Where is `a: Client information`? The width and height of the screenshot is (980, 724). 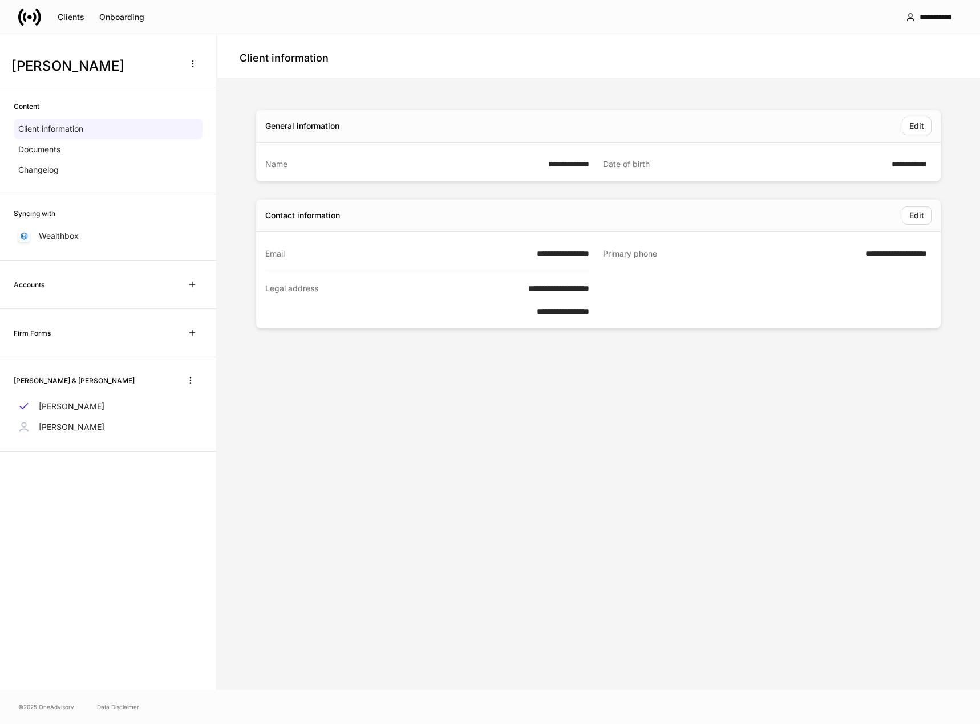 a: Client information is located at coordinates (108, 129).